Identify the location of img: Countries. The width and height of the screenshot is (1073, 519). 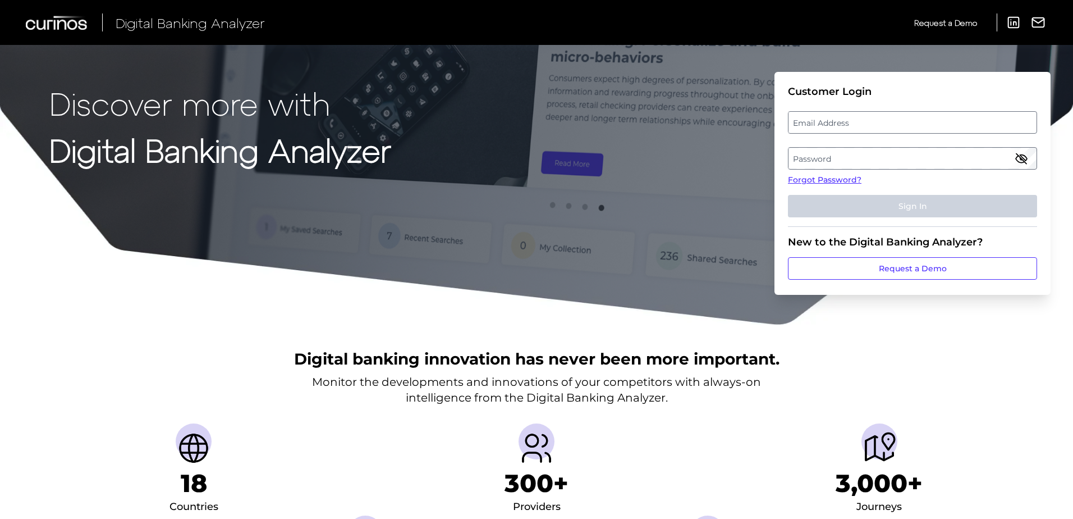
(194, 448).